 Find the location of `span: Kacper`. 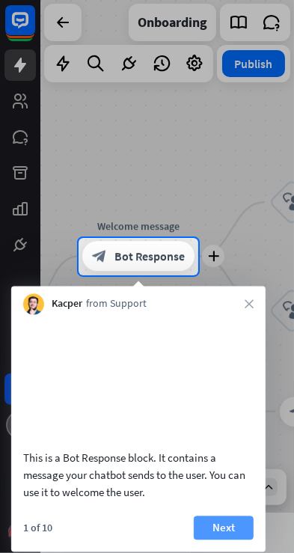

span: Kacper is located at coordinates (67, 304).